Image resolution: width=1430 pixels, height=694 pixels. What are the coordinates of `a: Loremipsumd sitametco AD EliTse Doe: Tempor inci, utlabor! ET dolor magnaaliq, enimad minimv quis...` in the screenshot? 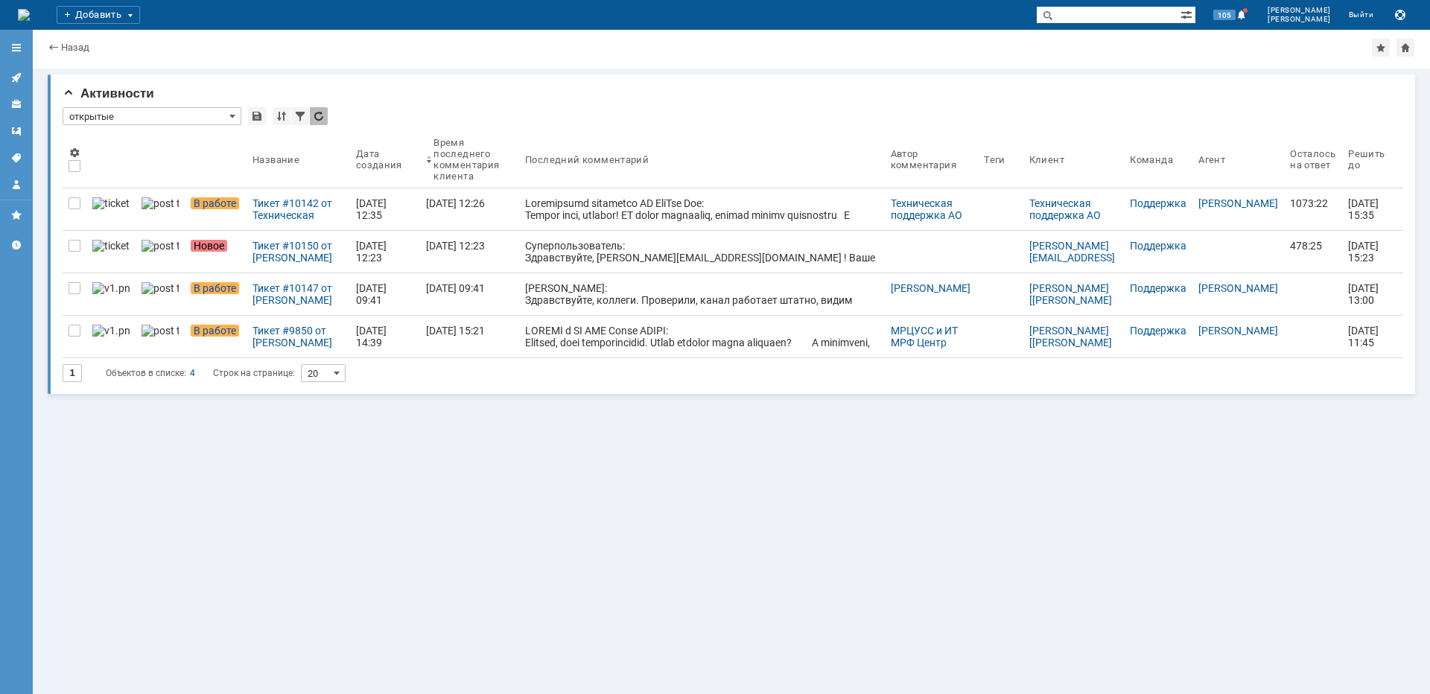 It's located at (702, 209).